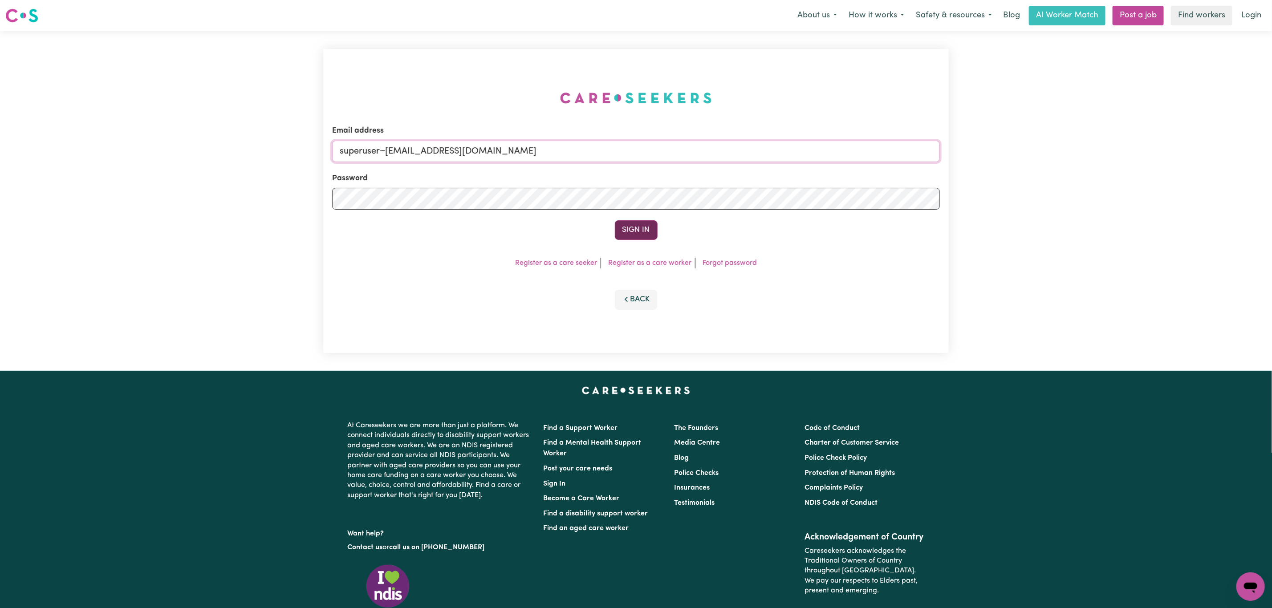  What do you see at coordinates (440, 548) in the screenshot?
I see `p: or` at bounding box center [440, 548].